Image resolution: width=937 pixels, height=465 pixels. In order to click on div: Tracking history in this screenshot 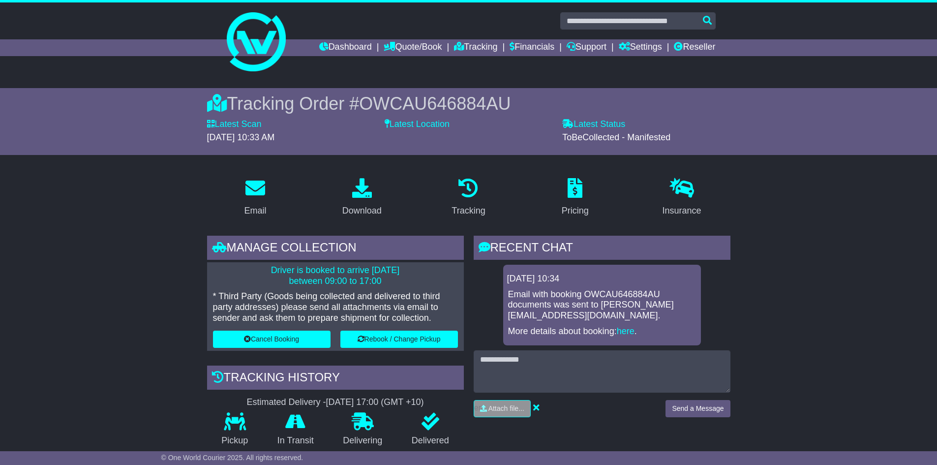, I will do `click(335, 379)`.